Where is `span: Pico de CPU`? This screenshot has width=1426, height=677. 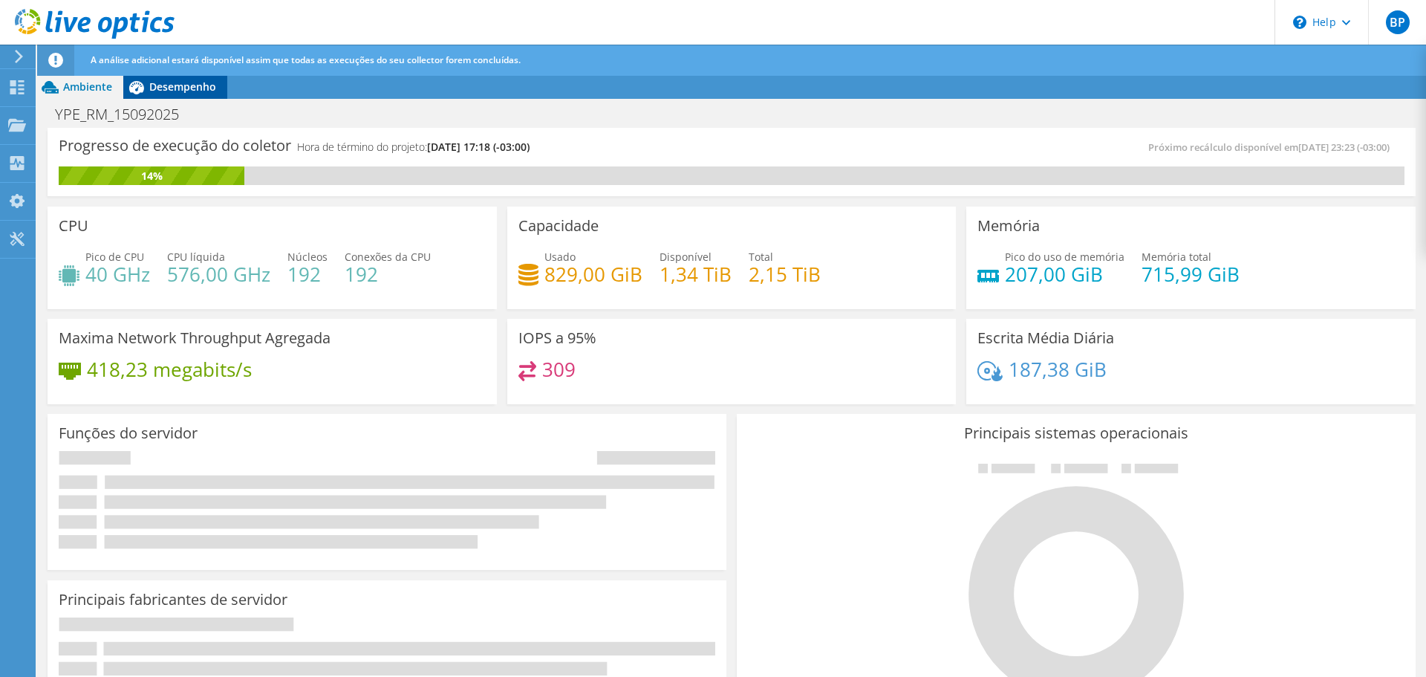
span: Pico de CPU is located at coordinates (114, 256).